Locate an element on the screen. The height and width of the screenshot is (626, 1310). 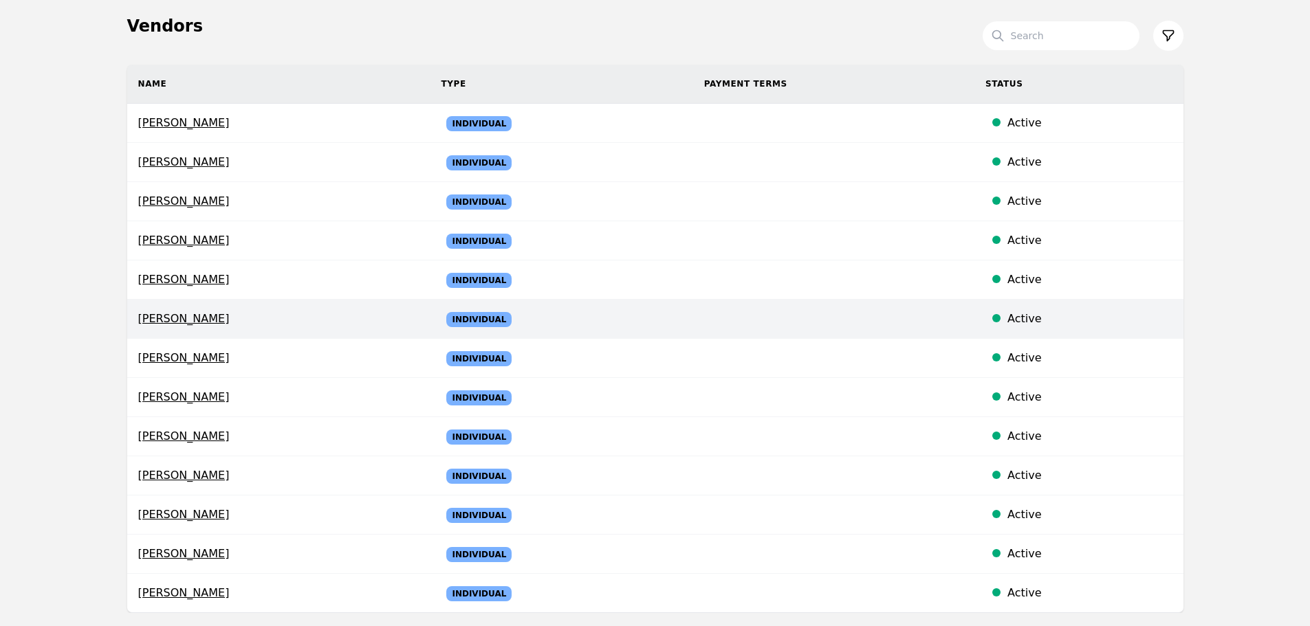
input: Search is located at coordinates (1061, 36).